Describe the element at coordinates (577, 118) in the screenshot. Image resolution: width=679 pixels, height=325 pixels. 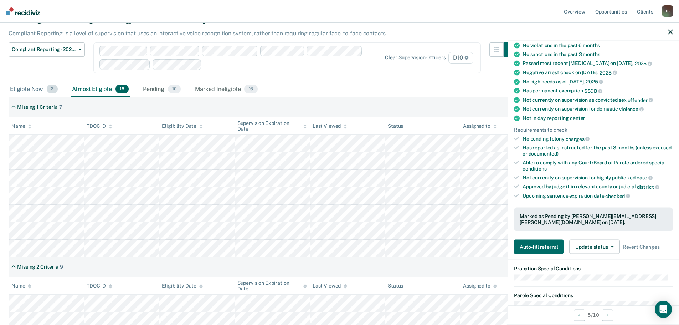
I see `span: center` at that location.